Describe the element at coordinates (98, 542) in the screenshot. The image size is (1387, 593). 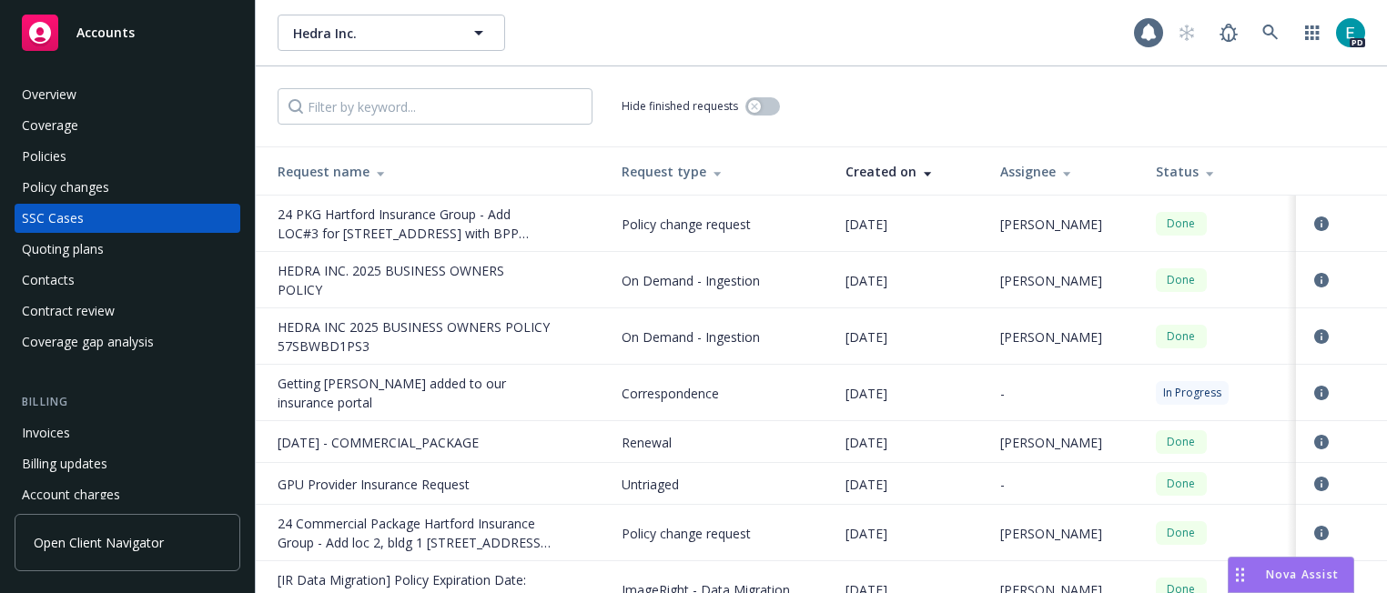
I see `span: Open Client Navigator` at that location.